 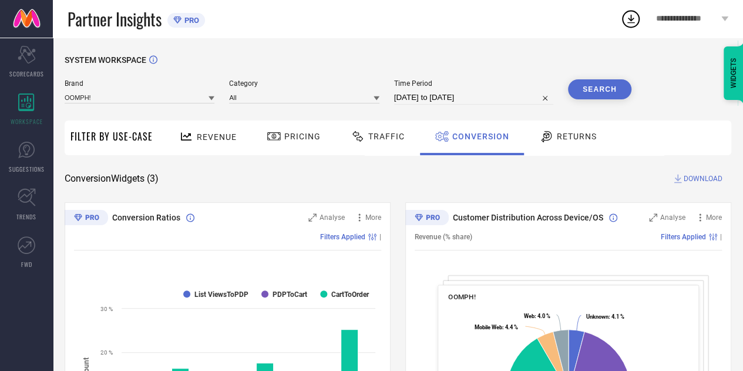 I want to click on input: Select time period, so click(x=474, y=98).